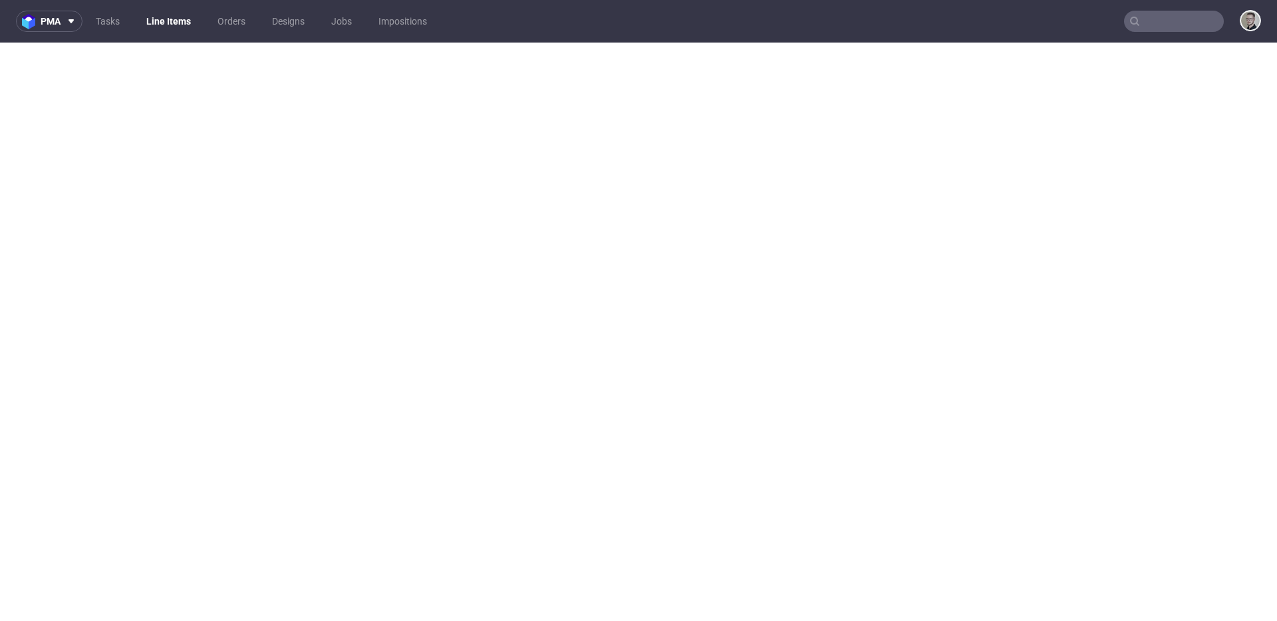 Image resolution: width=1277 pixels, height=621 pixels. What do you see at coordinates (231, 21) in the screenshot?
I see `a: Orders` at bounding box center [231, 21].